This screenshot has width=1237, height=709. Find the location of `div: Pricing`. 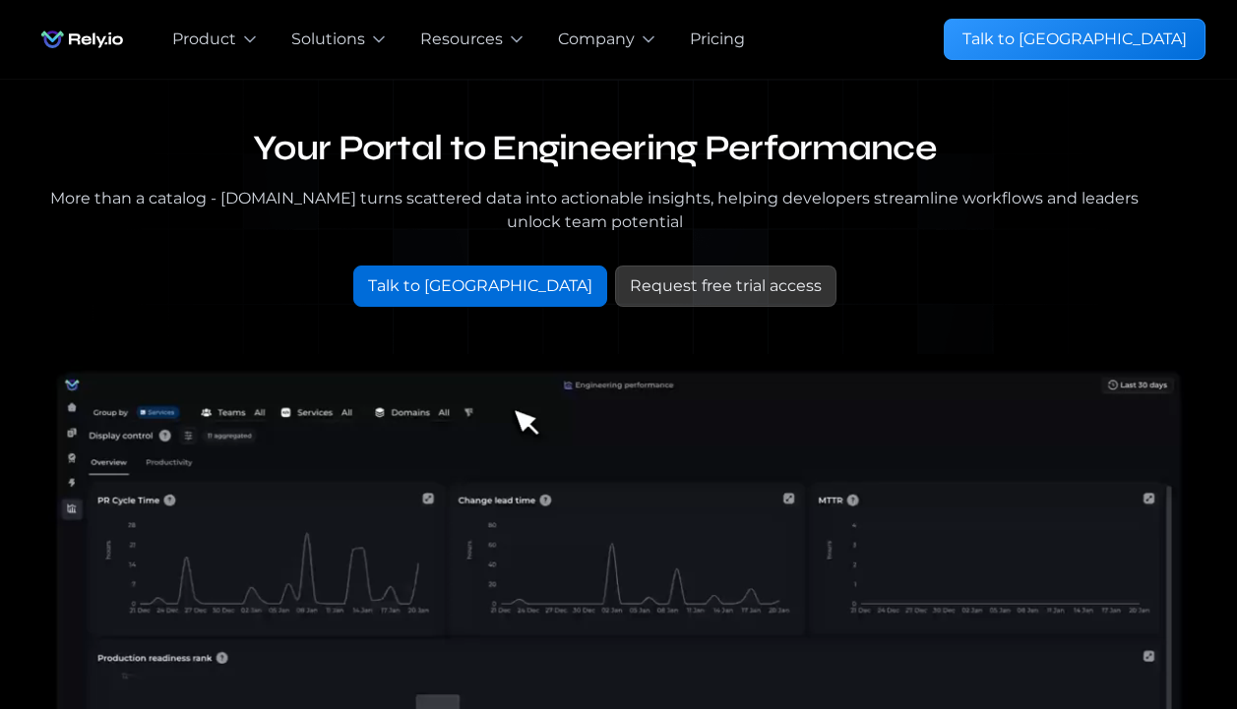

div: Pricing is located at coordinates (717, 39).